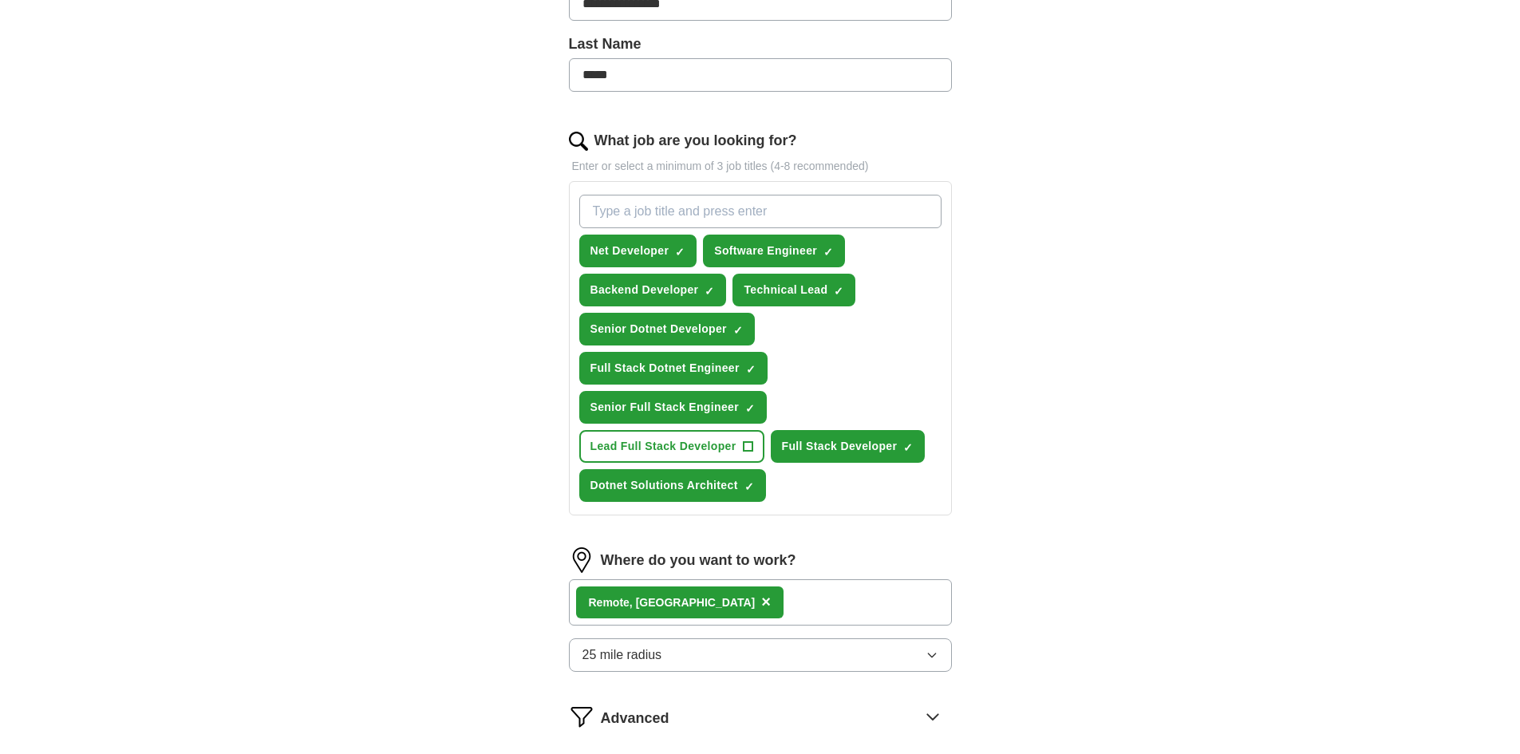  Describe the element at coordinates (785, 290) in the screenshot. I see `span: Technical Lead` at that location.